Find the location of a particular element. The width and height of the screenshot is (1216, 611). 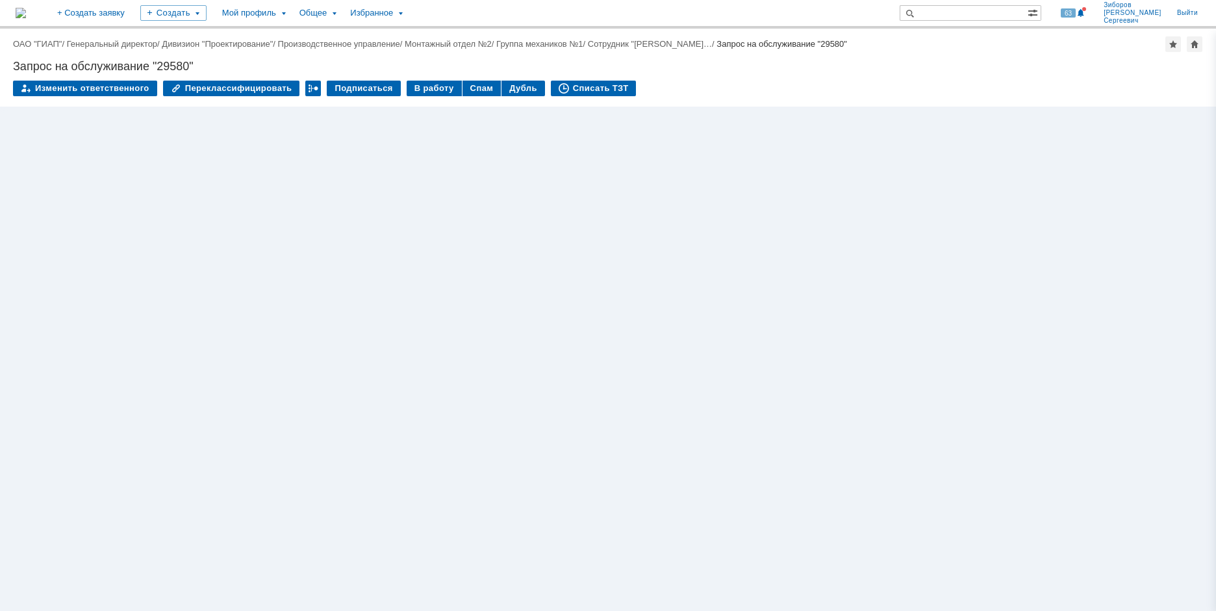

a: Генеральный директор is located at coordinates (112, 44).